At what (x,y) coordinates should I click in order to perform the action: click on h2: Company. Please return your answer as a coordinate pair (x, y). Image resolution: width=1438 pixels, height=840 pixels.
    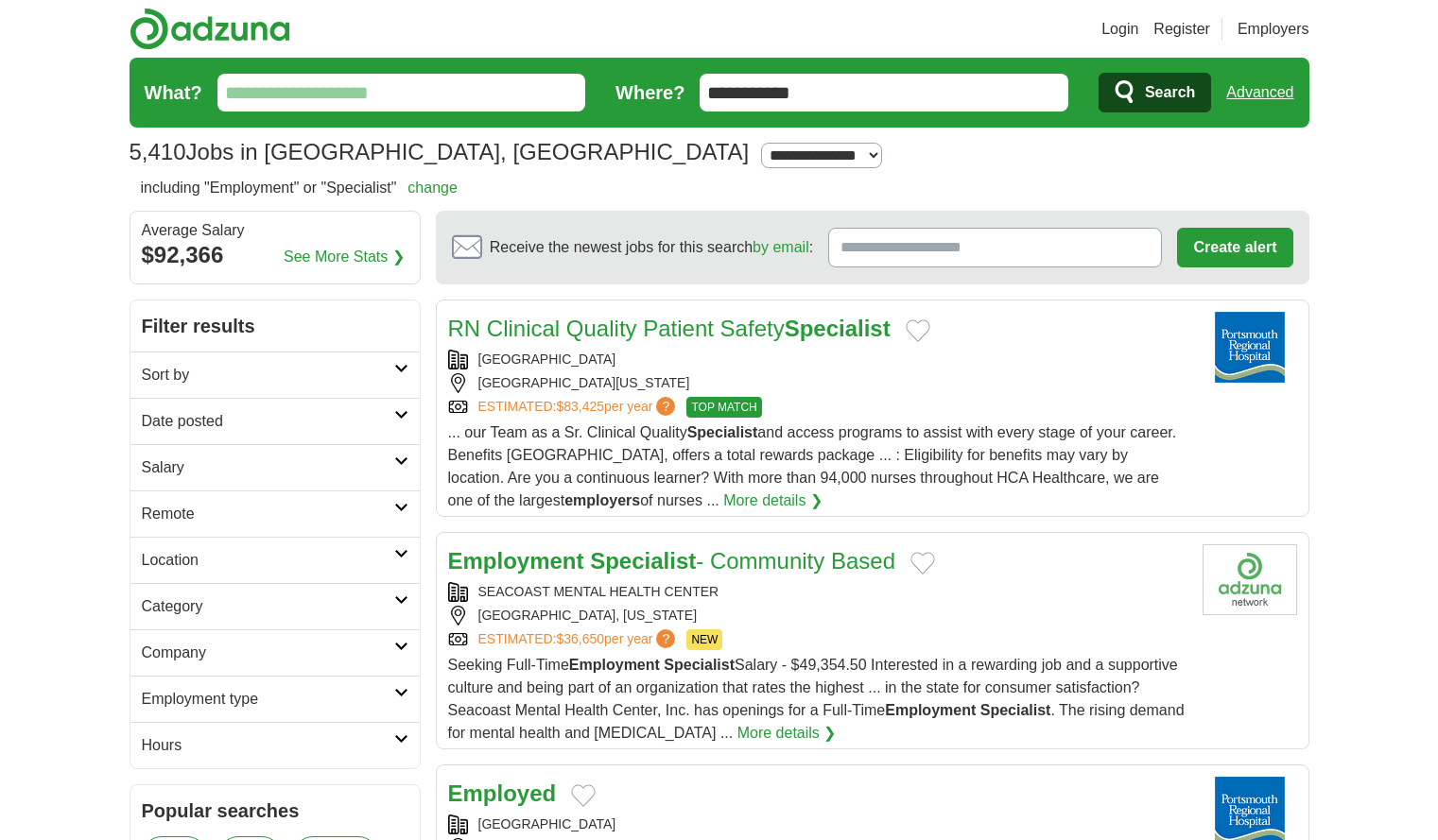
    Looking at the image, I should click on (267, 653).